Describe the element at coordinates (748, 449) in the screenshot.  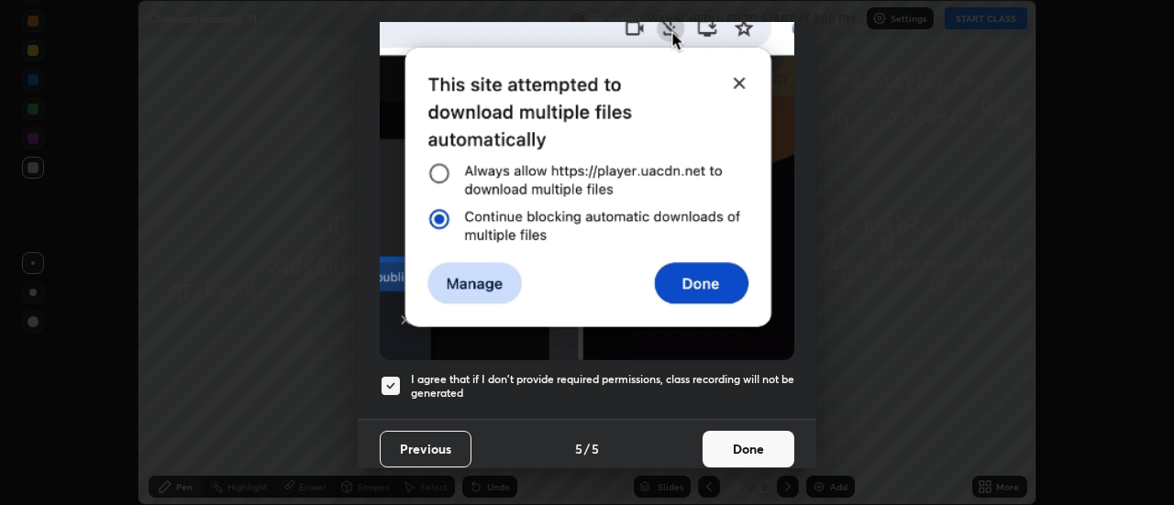
I see `button: Done` at that location.